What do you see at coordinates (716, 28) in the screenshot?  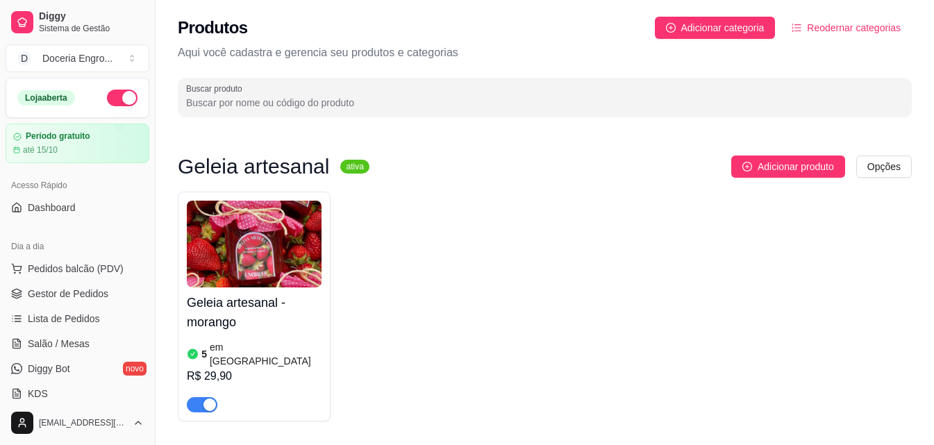 I see `button: Adicionar categoria` at bounding box center [716, 28].